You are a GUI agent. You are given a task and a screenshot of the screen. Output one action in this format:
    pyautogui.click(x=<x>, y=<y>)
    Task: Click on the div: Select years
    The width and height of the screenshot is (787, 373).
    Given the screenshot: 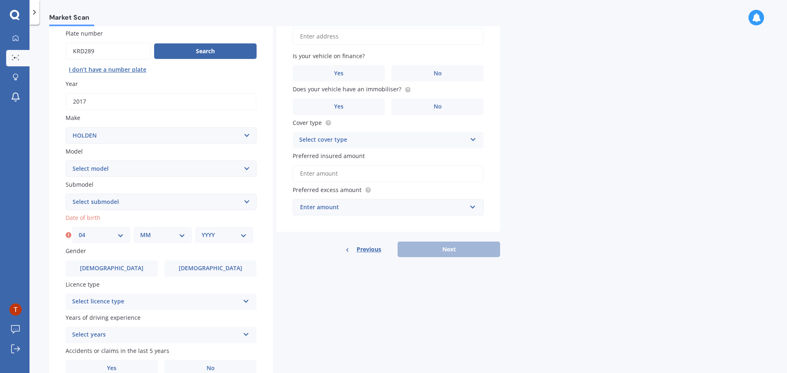 What is the action you would take?
    pyautogui.click(x=156, y=335)
    